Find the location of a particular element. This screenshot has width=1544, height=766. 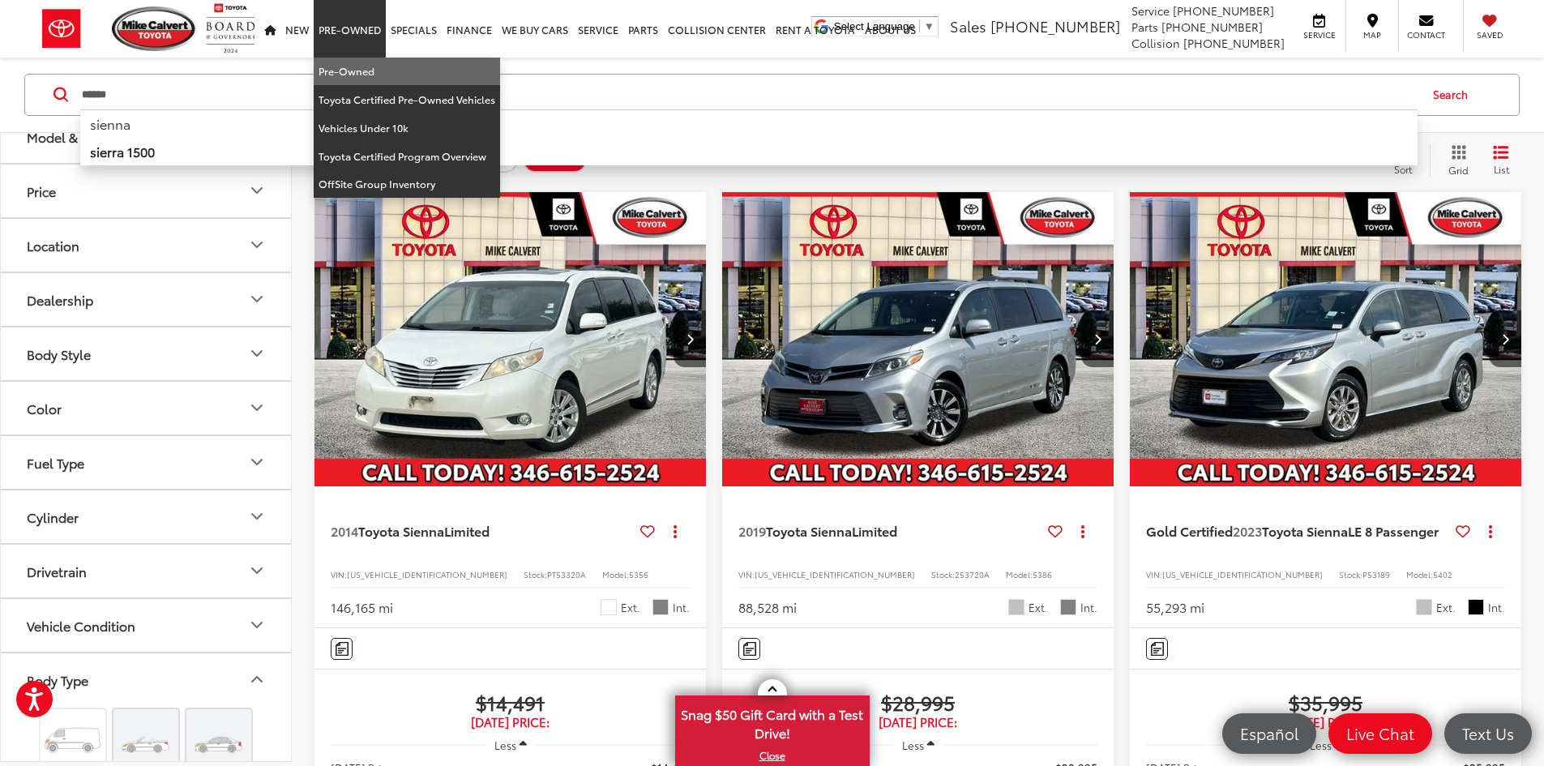

span: Live Chat is located at coordinates (1380, 733).